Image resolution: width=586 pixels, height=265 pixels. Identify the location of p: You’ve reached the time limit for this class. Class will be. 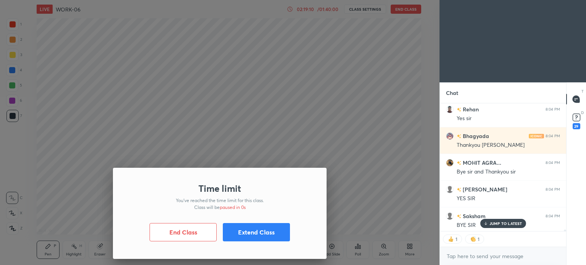
(220, 204).